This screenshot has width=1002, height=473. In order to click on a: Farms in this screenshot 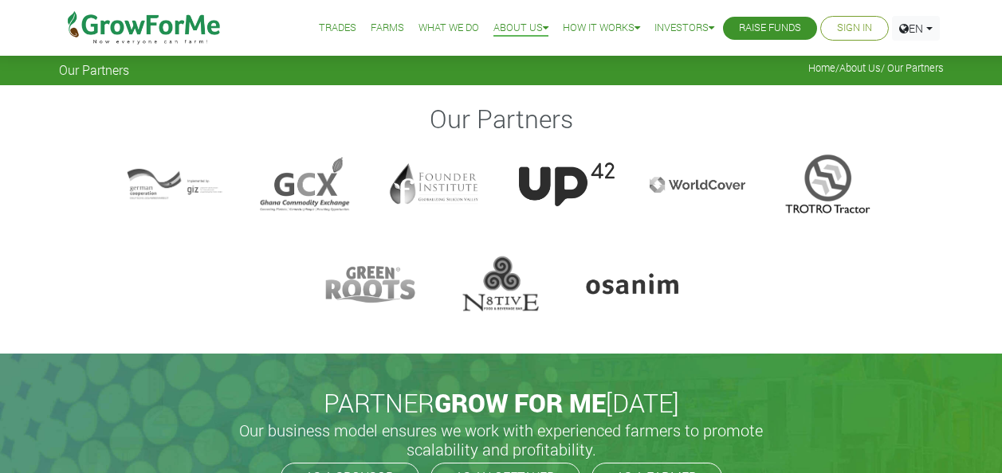, I will do `click(387, 28)`.